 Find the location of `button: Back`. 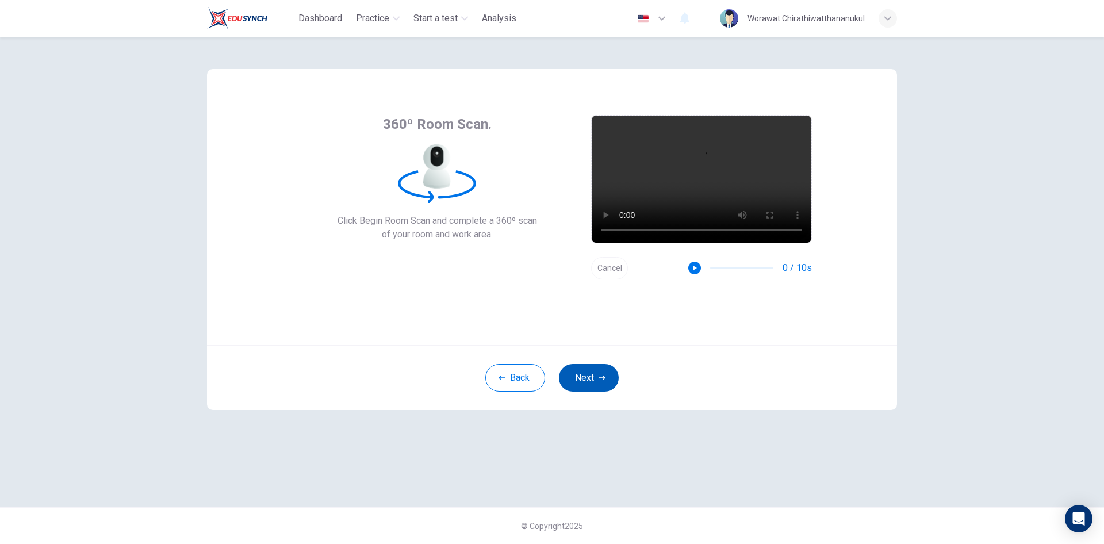

button: Back is located at coordinates (515, 378).